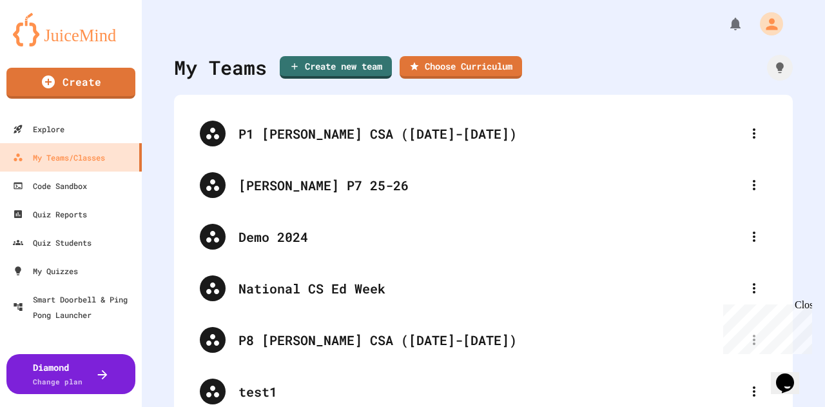 This screenshot has width=825, height=407. I want to click on div: My Quizzes, so click(45, 271).